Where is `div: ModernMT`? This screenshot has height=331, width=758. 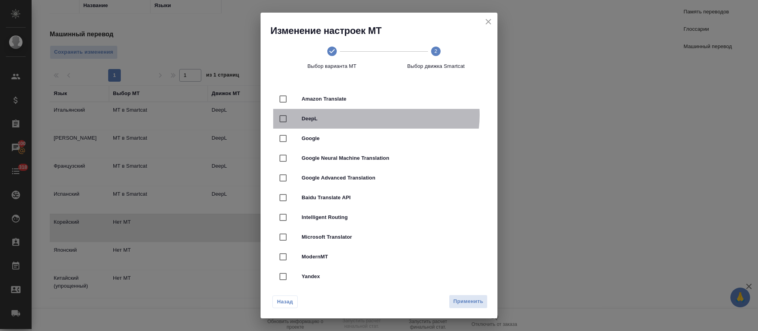
div: ModernMT is located at coordinates (379, 257).